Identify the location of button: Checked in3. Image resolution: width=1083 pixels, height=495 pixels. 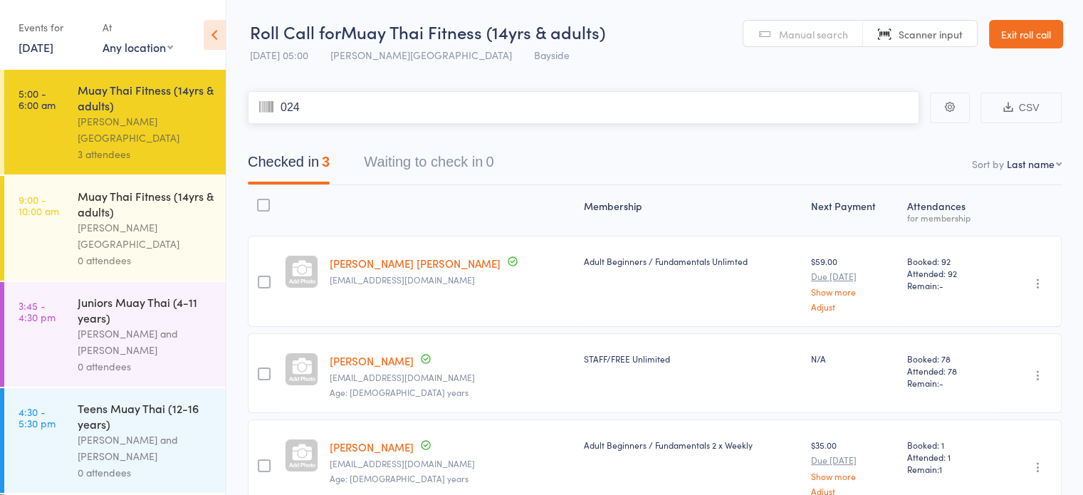
(288, 165).